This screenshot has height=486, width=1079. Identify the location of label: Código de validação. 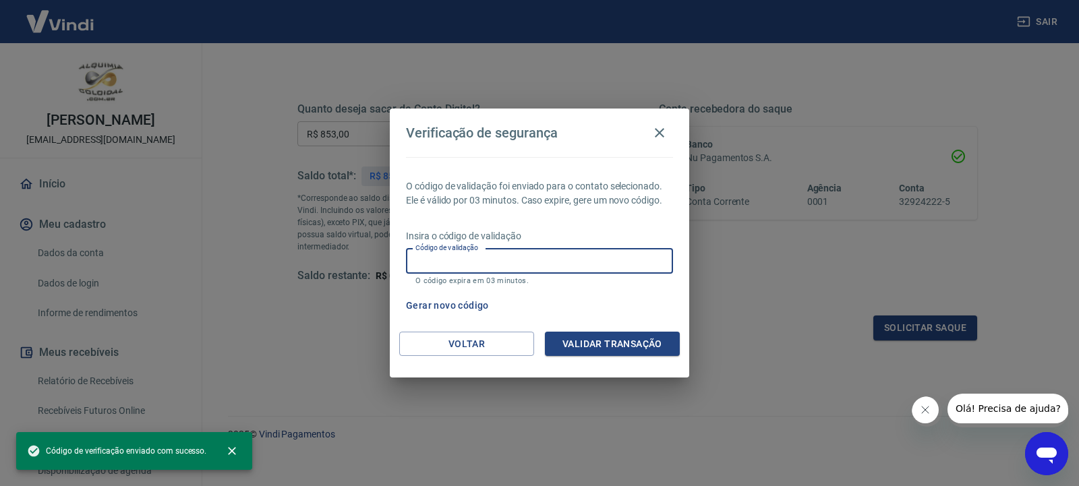
(446, 247).